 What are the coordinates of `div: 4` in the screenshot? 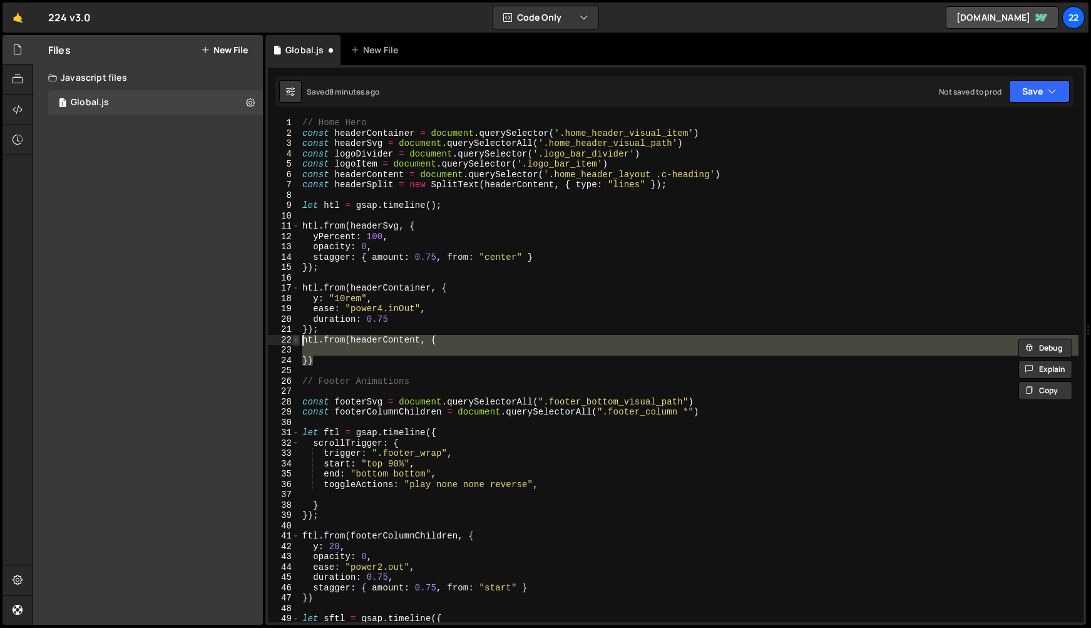 It's located at (284, 154).